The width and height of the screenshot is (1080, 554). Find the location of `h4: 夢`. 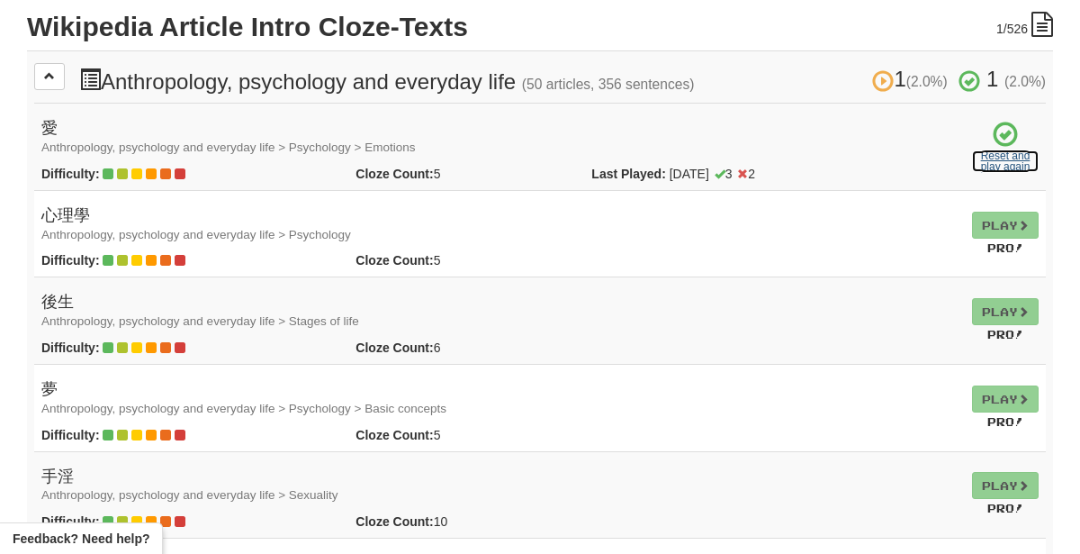

h4: 夢 is located at coordinates (500, 399).